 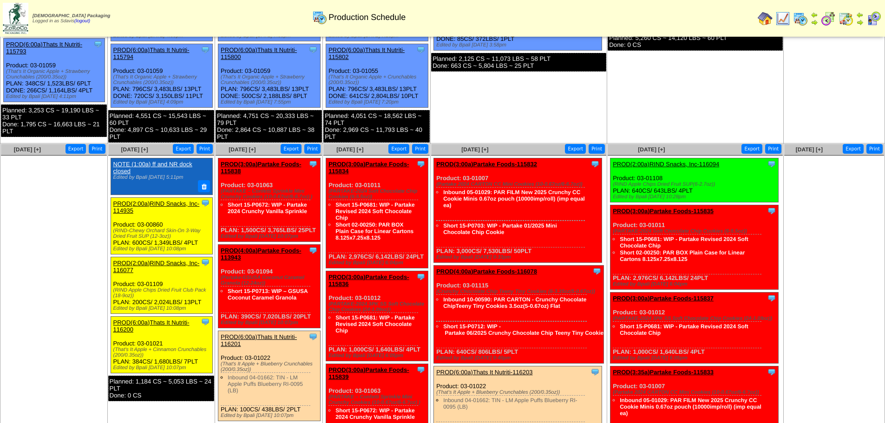 I want to click on div: Product: 03-01007 PLAN: 3,000CS / 7,530LBS / 50PLT, so click(x=518, y=210).